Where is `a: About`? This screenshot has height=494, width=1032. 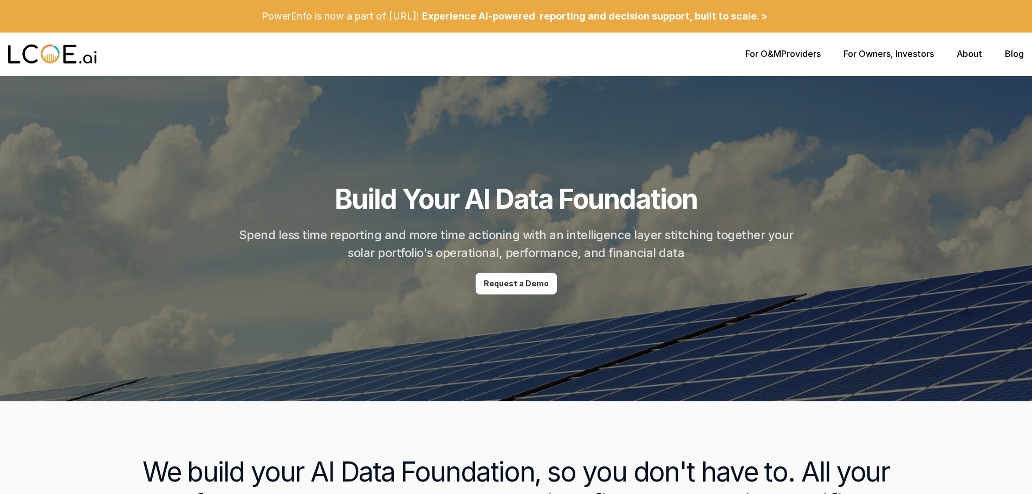 a: About is located at coordinates (969, 54).